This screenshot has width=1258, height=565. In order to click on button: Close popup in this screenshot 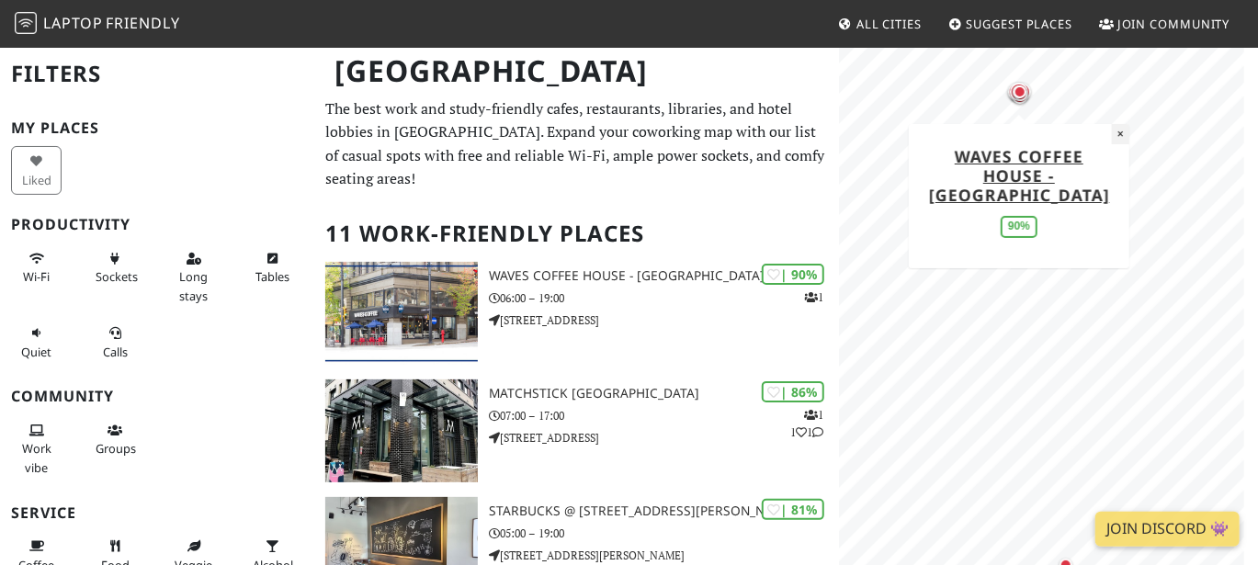, I will do `click(1120, 134)`.